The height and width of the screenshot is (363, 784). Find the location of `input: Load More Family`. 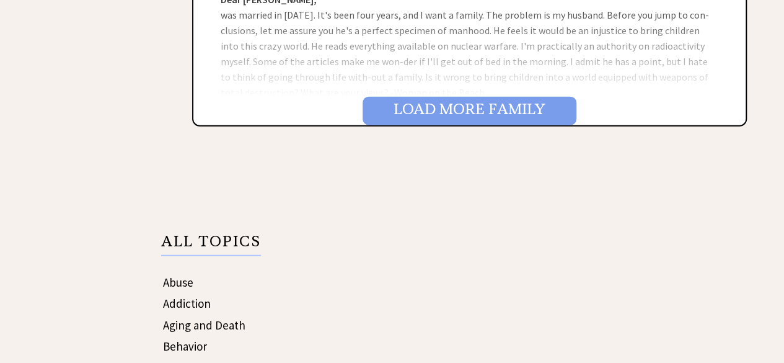

input: Load More Family is located at coordinates (469, 111).